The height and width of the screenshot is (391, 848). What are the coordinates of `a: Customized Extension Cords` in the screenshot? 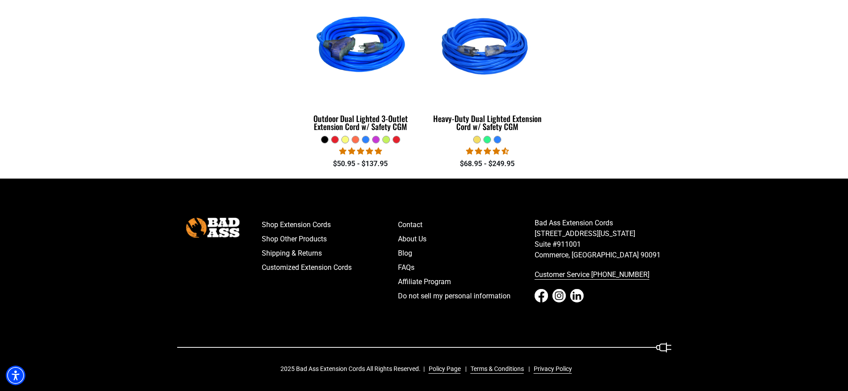 It's located at (330, 267).